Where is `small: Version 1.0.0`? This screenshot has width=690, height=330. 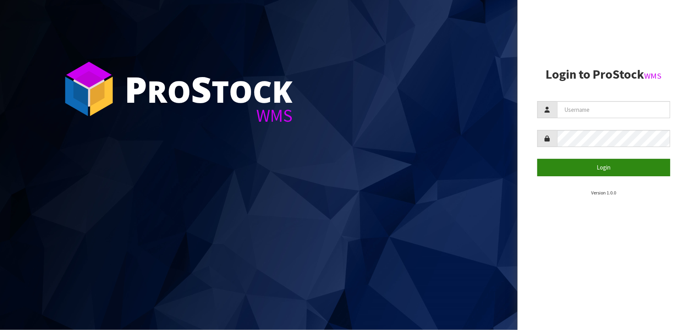 small: Version 1.0.0 is located at coordinates (603, 193).